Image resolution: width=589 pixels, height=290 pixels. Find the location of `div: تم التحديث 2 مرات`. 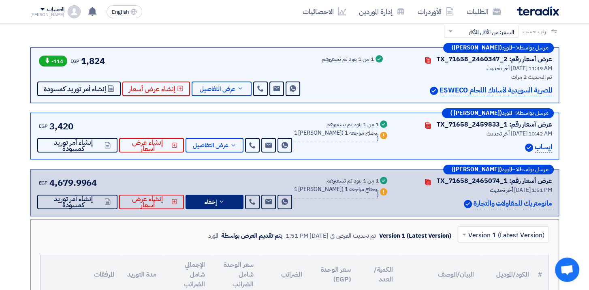

div: تم التحديث 2 مرات is located at coordinates (473, 77).